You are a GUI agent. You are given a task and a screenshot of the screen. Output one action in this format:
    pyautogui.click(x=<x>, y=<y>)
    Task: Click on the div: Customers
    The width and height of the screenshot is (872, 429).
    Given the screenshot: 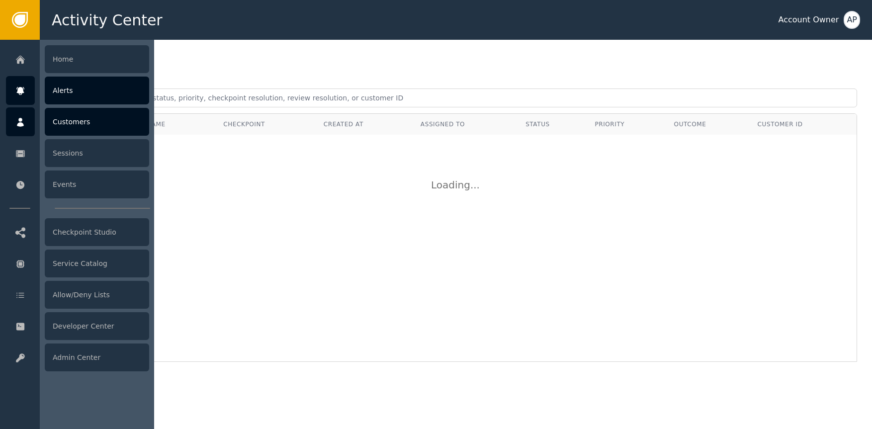 What is the action you would take?
    pyautogui.click(x=97, y=122)
    